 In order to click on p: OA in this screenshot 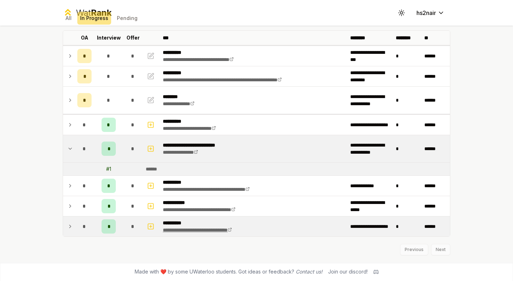, I will do `click(84, 38)`.